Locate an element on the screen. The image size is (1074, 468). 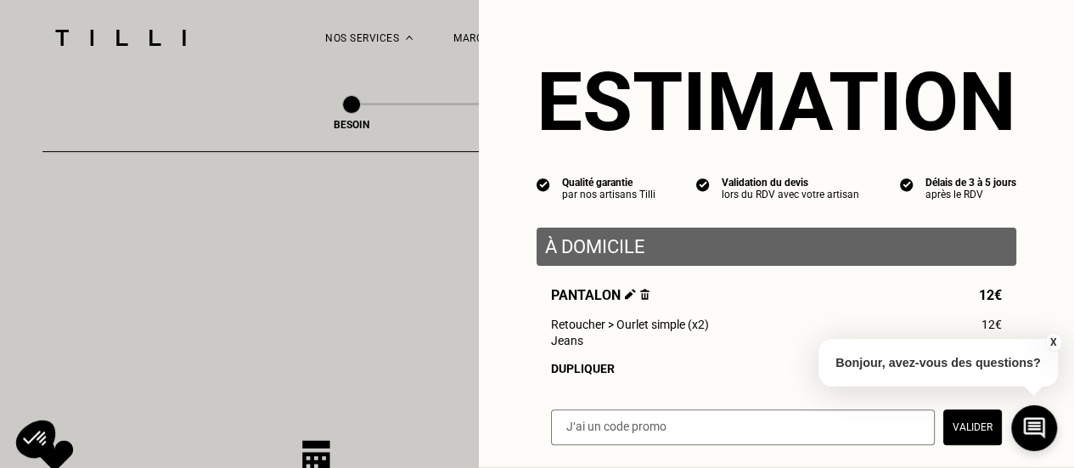
div: par nos artisans Tilli is located at coordinates (609, 194).